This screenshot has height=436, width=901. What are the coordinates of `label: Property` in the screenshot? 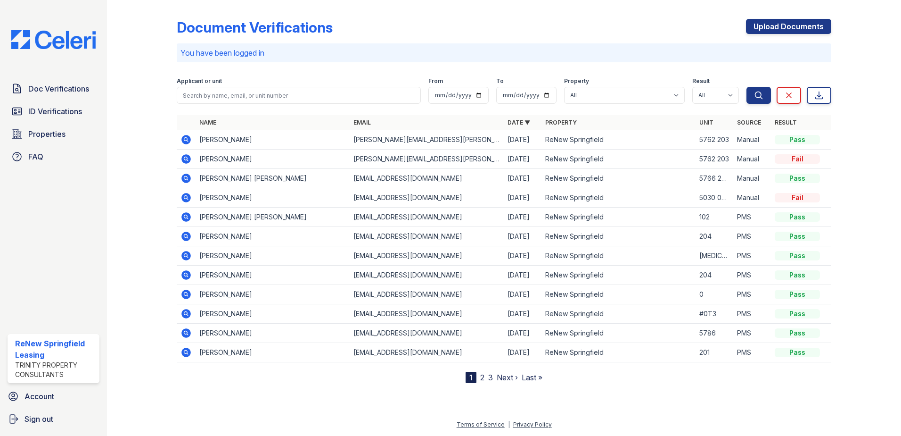 It's located at (576, 81).